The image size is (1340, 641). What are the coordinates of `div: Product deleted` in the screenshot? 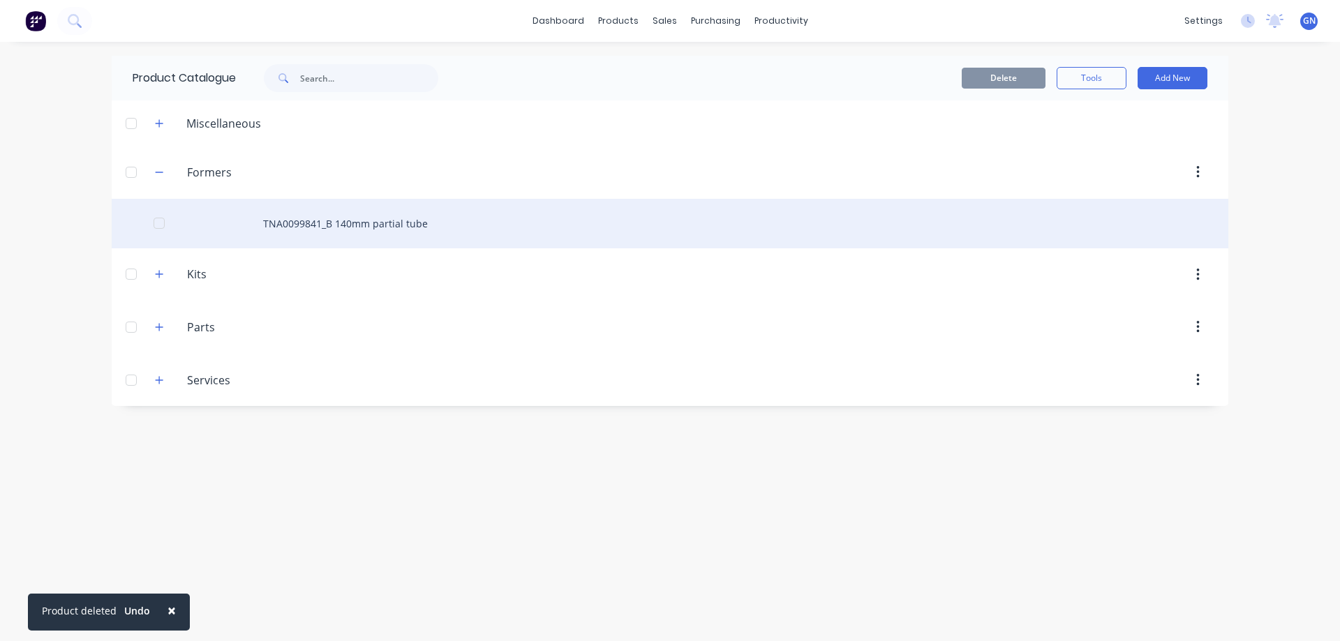 It's located at (79, 610).